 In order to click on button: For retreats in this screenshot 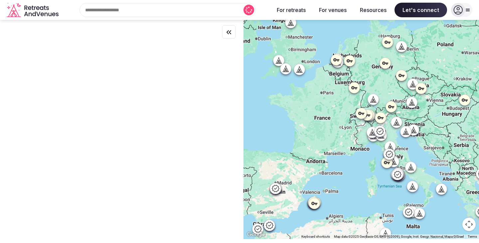, I will do `click(291, 10)`.